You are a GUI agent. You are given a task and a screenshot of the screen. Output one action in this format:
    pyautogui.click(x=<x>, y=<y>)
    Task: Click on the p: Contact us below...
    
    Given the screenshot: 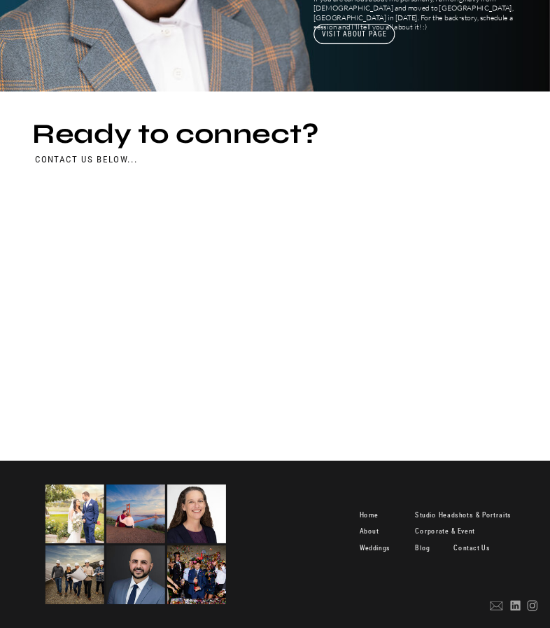 What is the action you would take?
    pyautogui.click(x=221, y=159)
    